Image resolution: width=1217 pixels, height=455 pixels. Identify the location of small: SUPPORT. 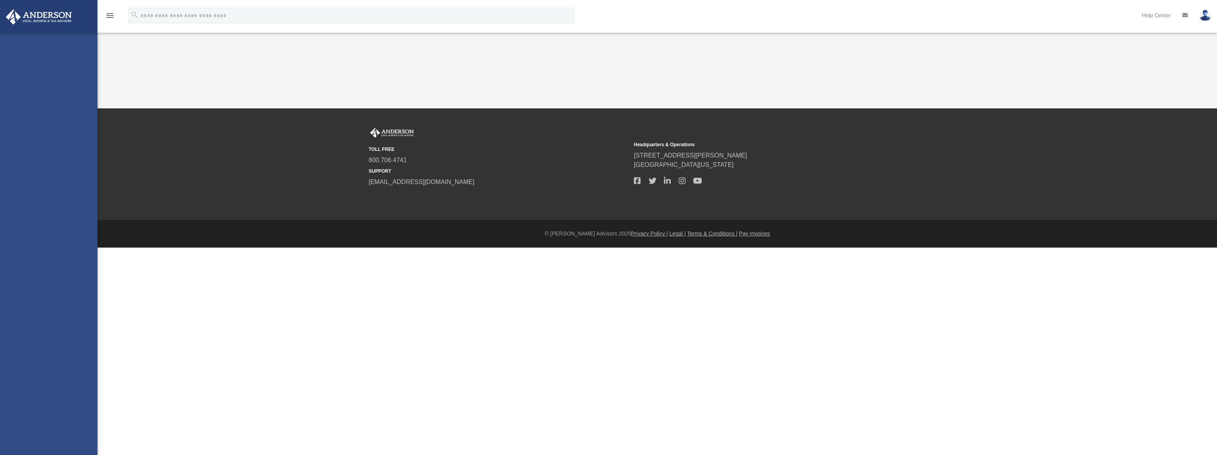
(498, 171).